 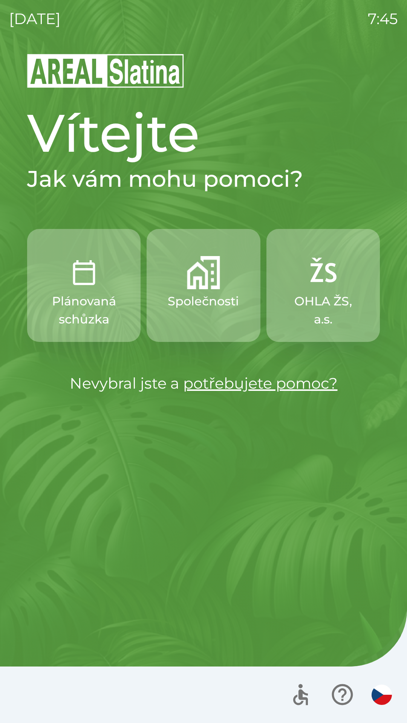 I want to click on button: Plánovaná schůzka, so click(x=84, y=286).